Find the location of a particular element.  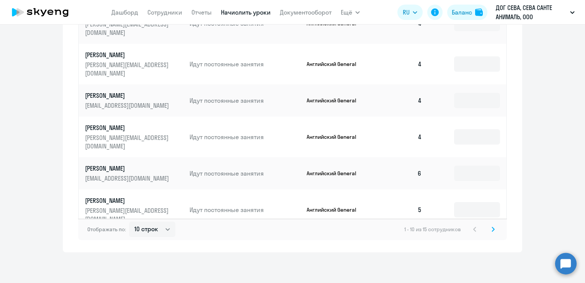

a: Отчеты is located at coordinates (201, 12).